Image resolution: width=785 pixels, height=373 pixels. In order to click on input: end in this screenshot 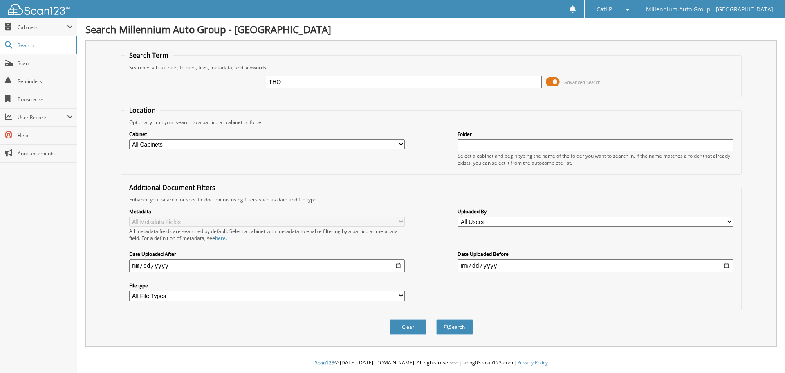, I will do `click(596, 265)`.